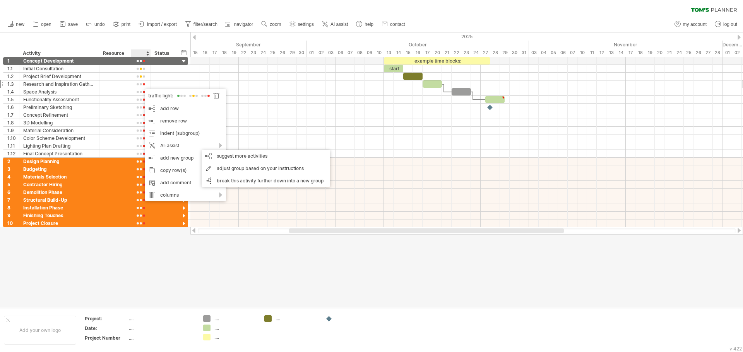 The height and width of the screenshot is (352, 743). Describe the element at coordinates (437, 61) in the screenshot. I see `div: example time blocks:` at that location.